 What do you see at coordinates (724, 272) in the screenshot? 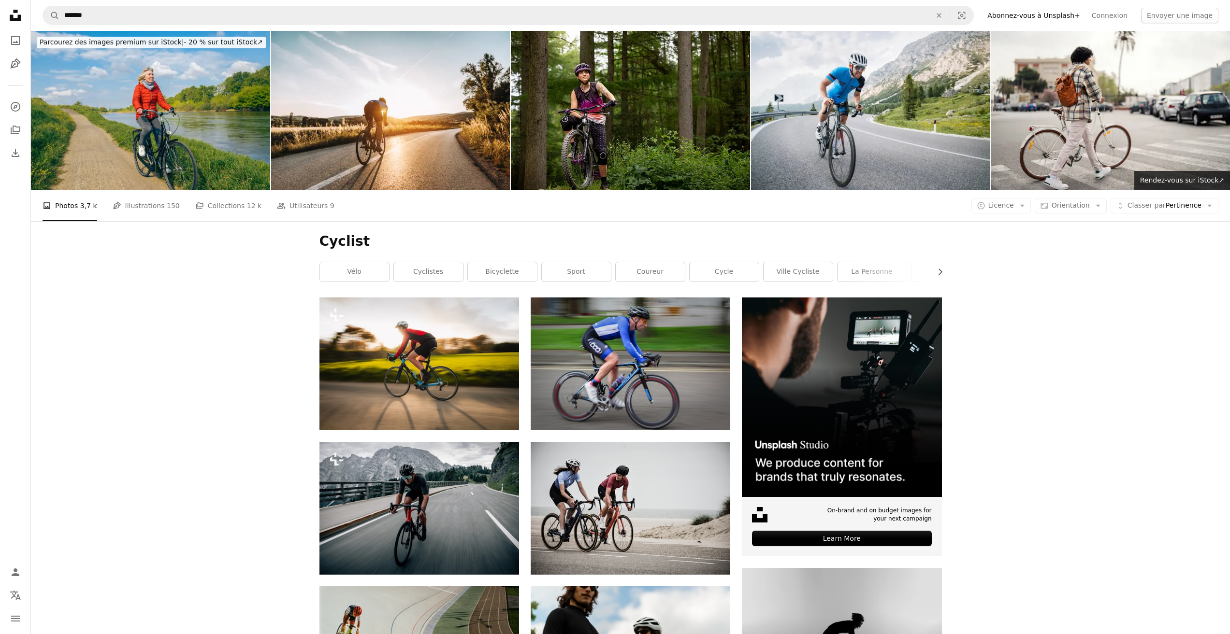
I see `a: cycle` at bounding box center [724, 272].